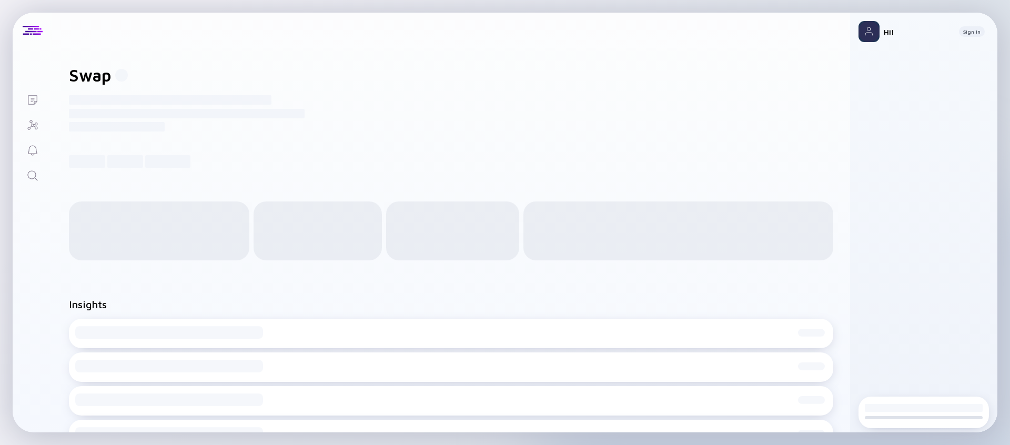  I want to click on a: Reminders, so click(32, 149).